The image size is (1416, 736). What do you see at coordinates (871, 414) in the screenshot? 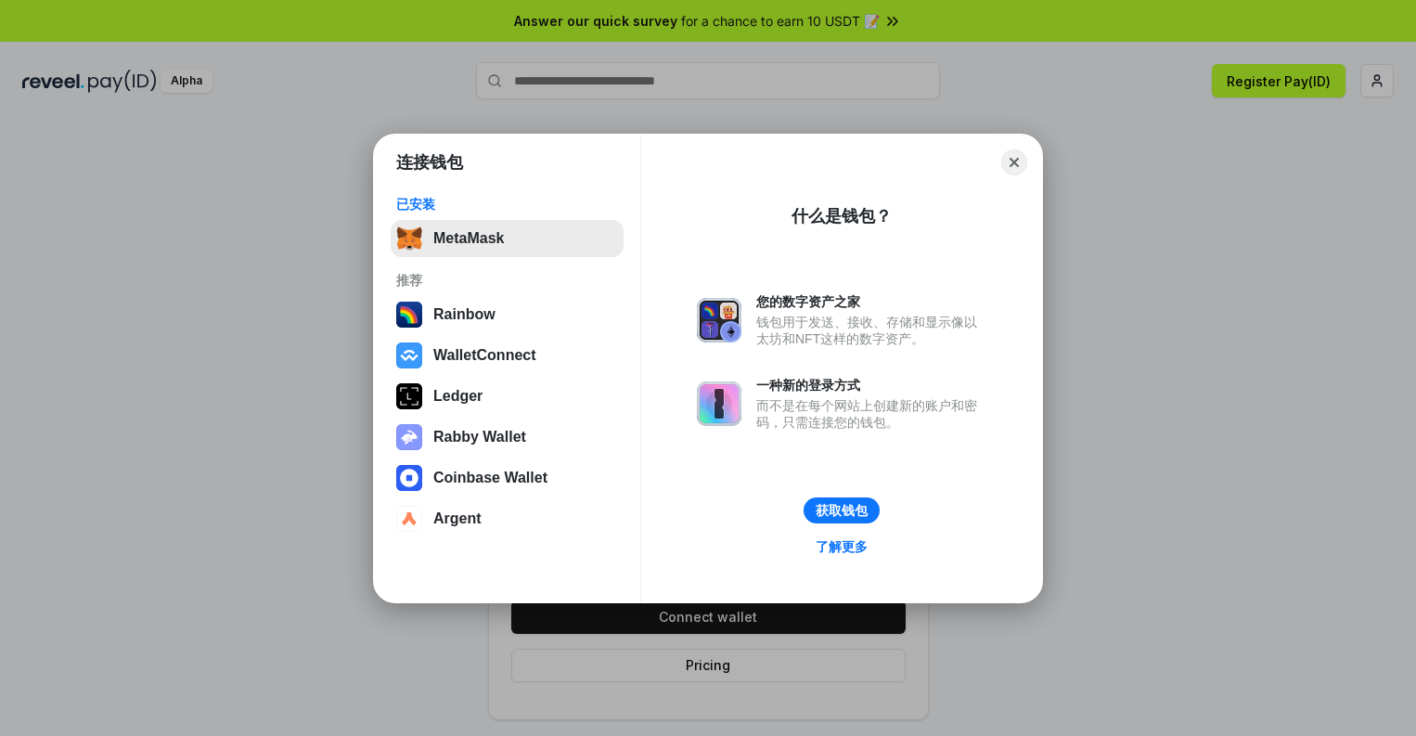
I see `div: 而不是在每个网站上创建新的账户和密码，只需连接您的钱包。` at bounding box center [871, 414].